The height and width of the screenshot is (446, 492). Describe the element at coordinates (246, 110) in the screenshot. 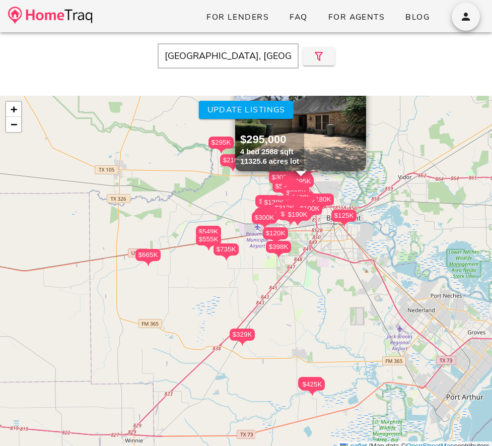

I see `button: Update listings` at that location.